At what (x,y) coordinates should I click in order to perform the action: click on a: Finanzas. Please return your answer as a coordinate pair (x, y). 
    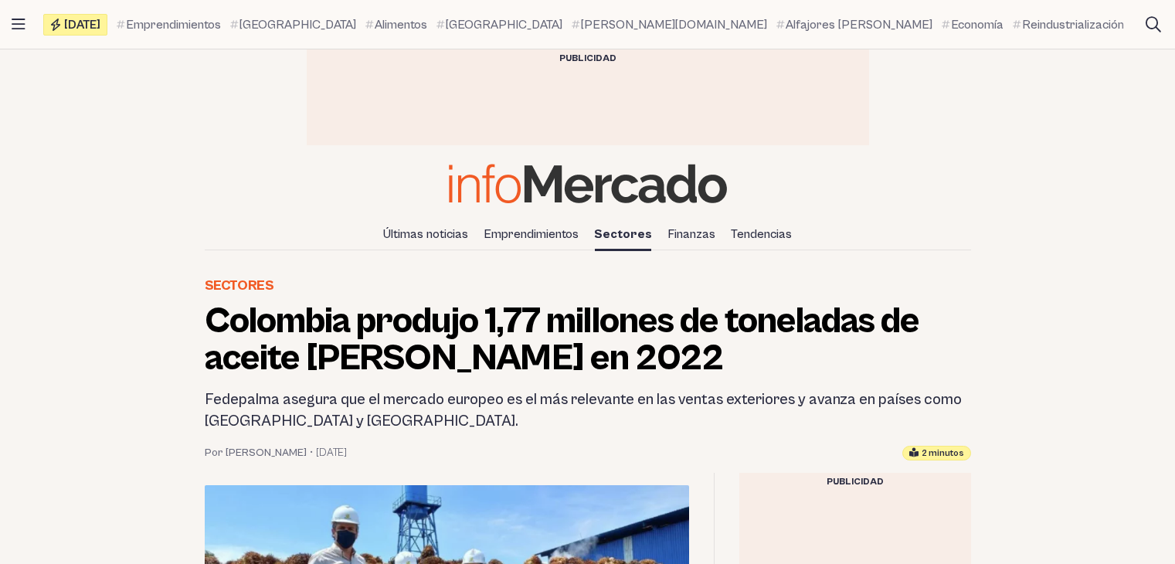
    Looking at the image, I should click on (691, 234).